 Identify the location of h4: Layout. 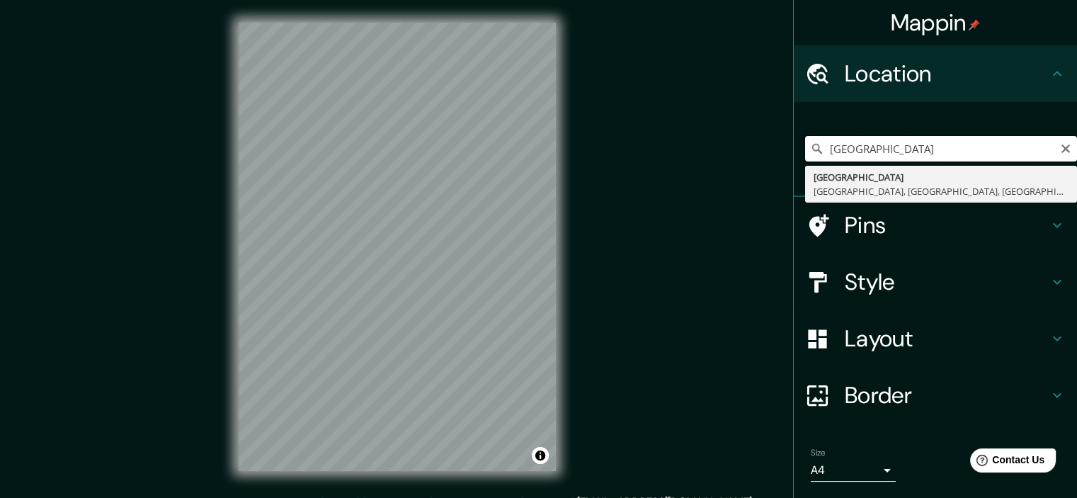
(947, 339).